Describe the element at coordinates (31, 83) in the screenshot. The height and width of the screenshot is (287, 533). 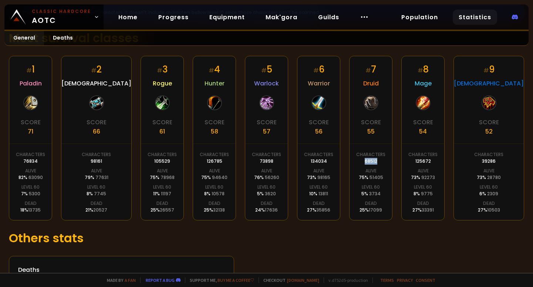
I see `span: Paladin` at that location.